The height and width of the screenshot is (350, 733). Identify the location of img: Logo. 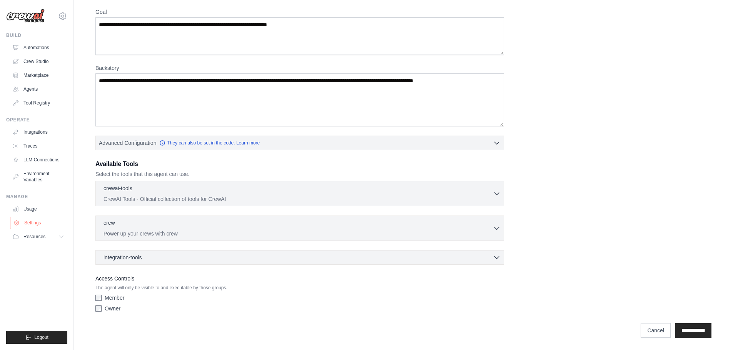
(25, 16).